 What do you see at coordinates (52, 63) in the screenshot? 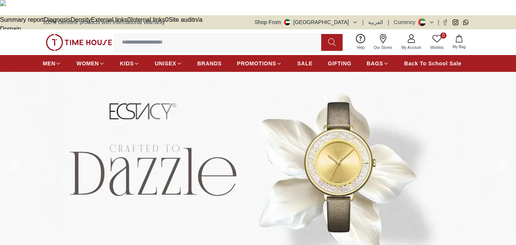
I see `a: MEN` at bounding box center [52, 63].